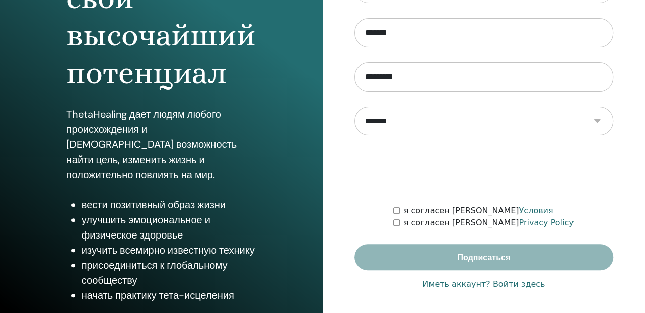 This screenshot has width=645, height=313. What do you see at coordinates (546, 223) in the screenshot?
I see `a: Privacy Policy` at bounding box center [546, 223].